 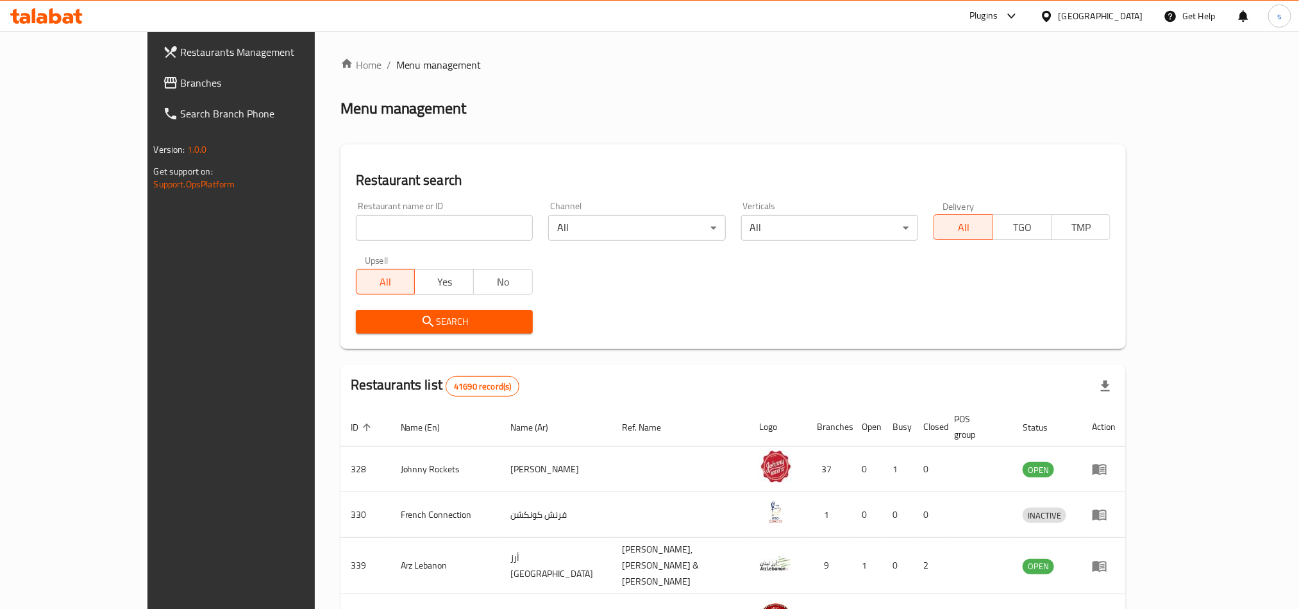 I want to click on td: Johnny Rockets, so click(x=446, y=469).